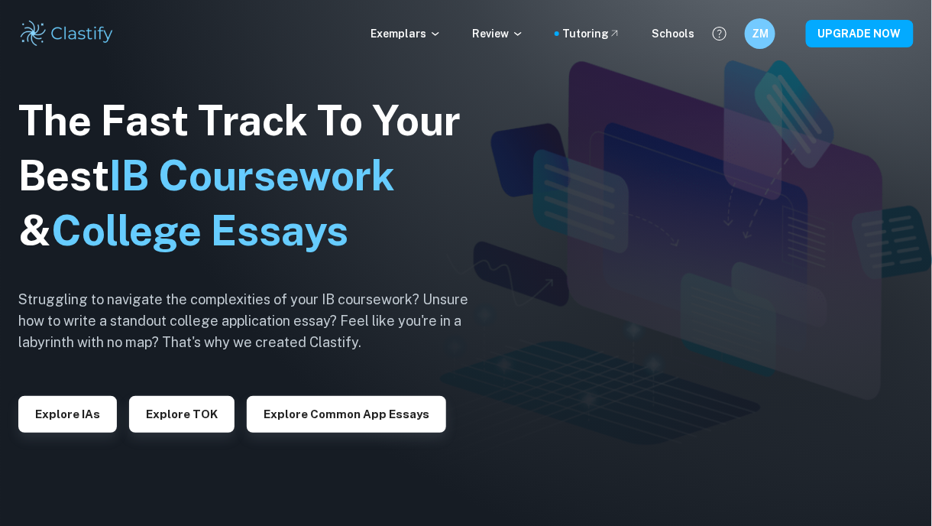 Image resolution: width=932 pixels, height=526 pixels. Describe the element at coordinates (591, 34) in the screenshot. I see `div: Tutoring` at that location.